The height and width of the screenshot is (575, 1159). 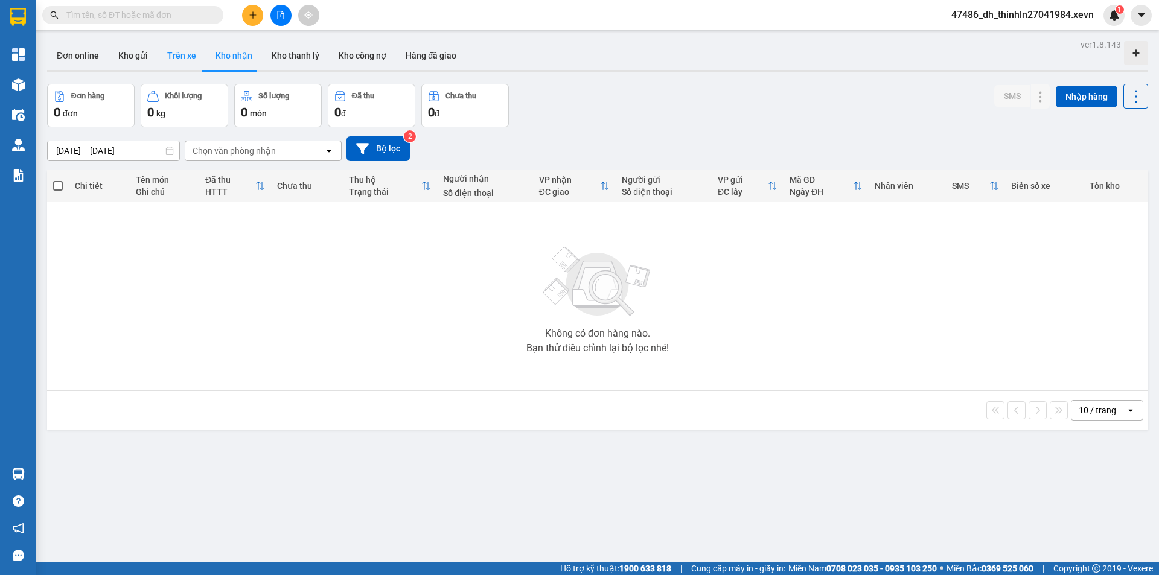 What do you see at coordinates (308, 15) in the screenshot?
I see `button: aim` at bounding box center [308, 15].